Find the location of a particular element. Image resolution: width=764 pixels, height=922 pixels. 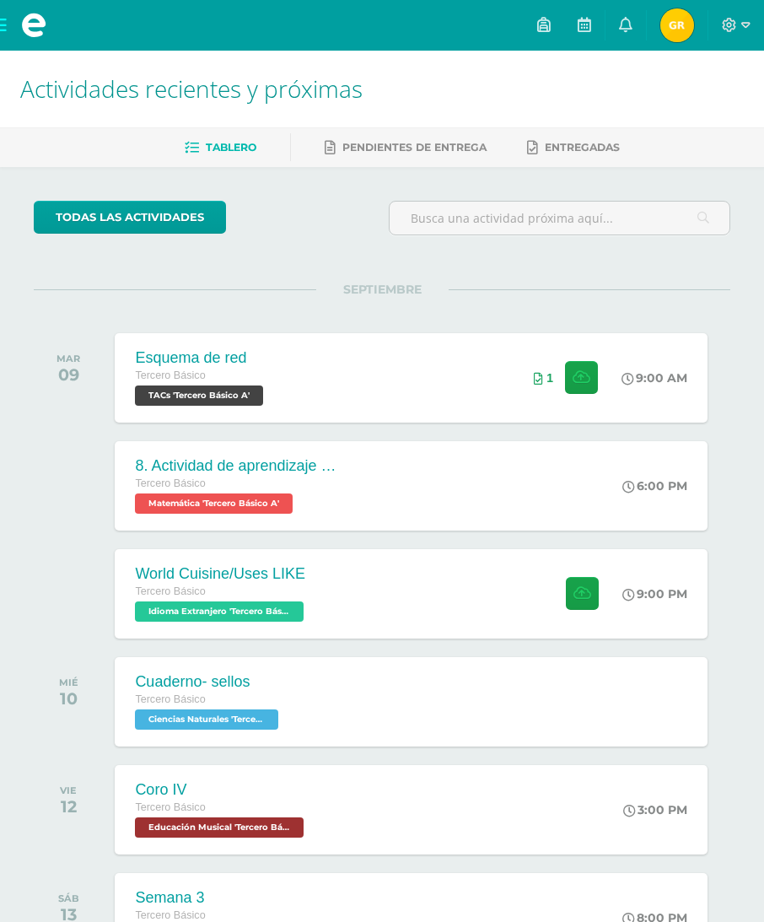

div: MAR is located at coordinates (68, 359).